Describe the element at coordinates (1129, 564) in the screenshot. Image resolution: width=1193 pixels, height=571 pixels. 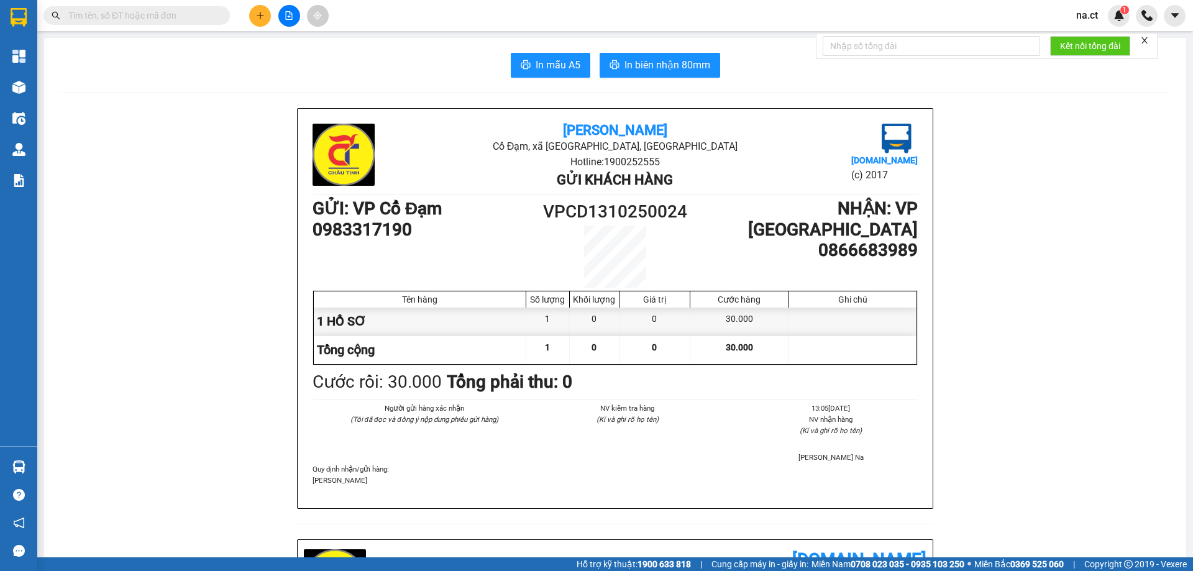
I see `span: copyright` at that location.